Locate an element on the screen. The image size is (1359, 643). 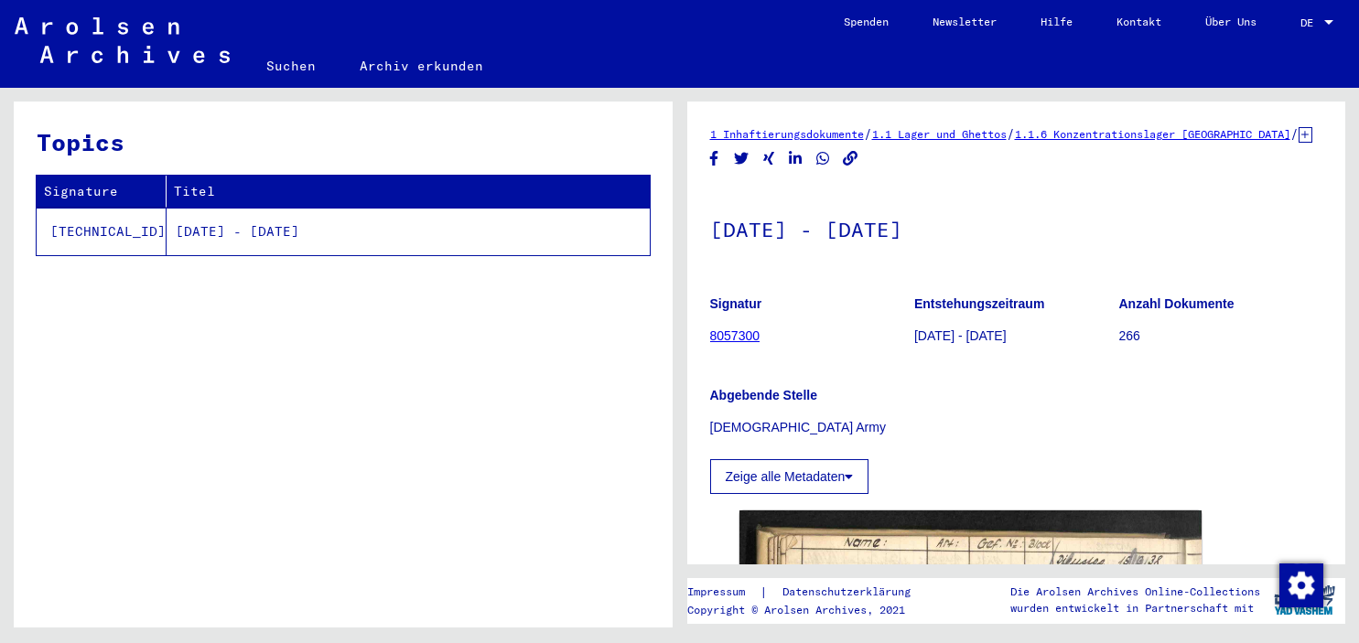
span: DE is located at coordinates (1310, 23).